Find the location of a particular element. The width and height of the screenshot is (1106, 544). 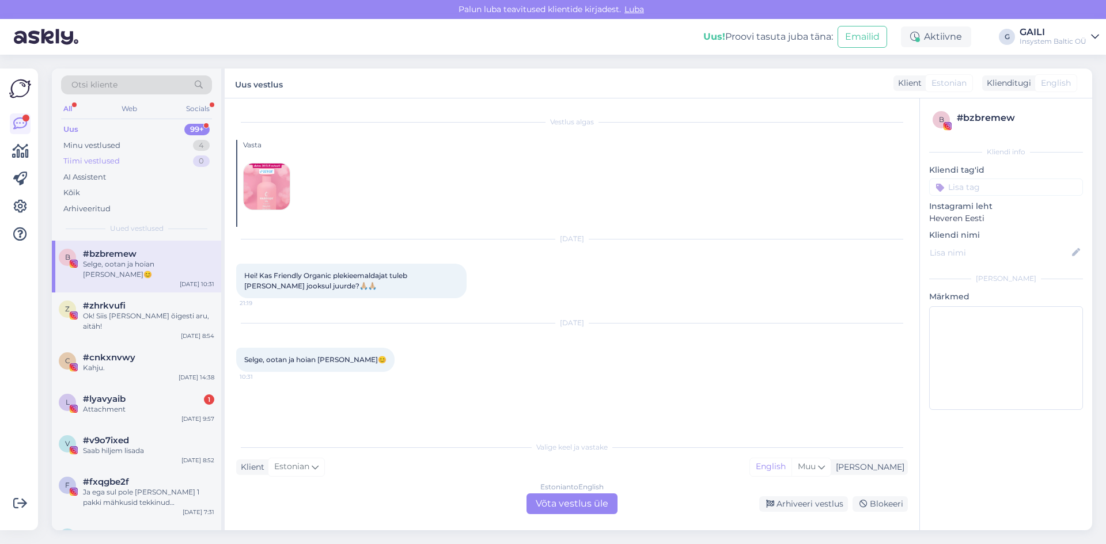

div: Aktiivne is located at coordinates (936, 37).